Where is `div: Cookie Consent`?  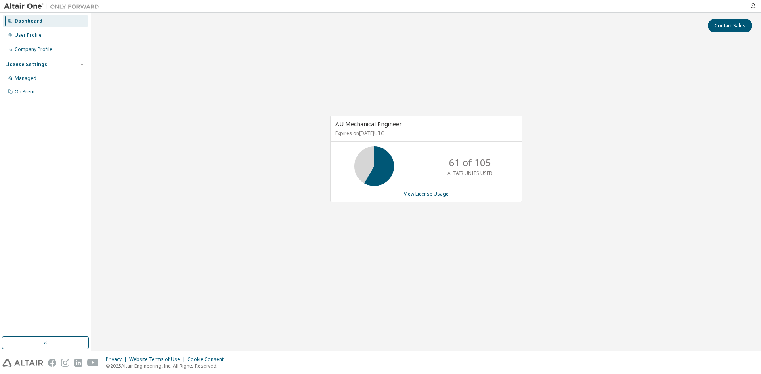 div: Cookie Consent is located at coordinates (208, 360).